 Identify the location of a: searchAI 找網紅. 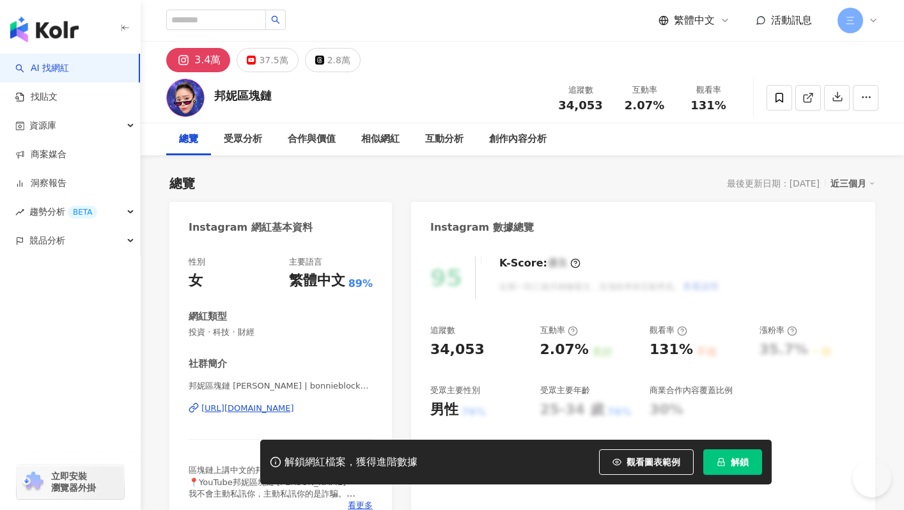
(42, 68).